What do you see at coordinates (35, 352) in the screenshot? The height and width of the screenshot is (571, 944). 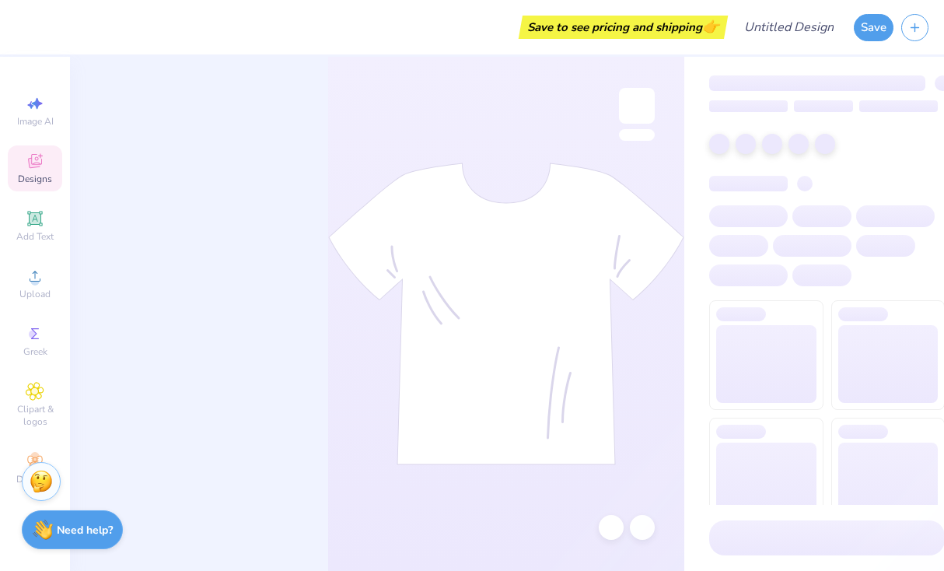 I see `span: Greek` at bounding box center [35, 352].